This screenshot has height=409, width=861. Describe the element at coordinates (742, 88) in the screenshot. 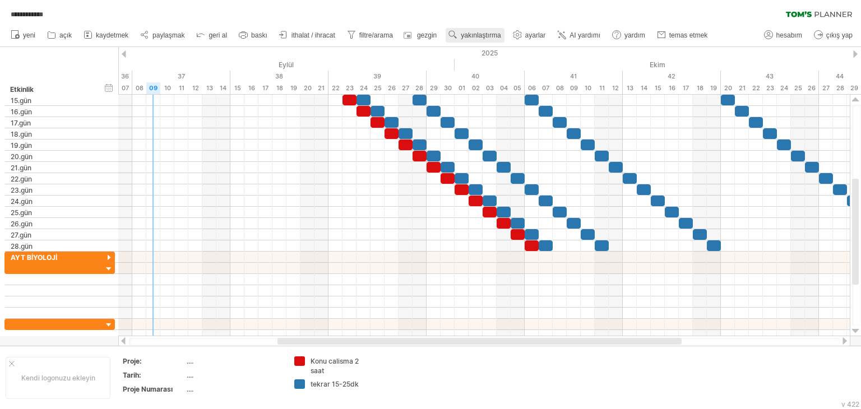

I see `div: Salı, 21 Ekim 2025` at that location.